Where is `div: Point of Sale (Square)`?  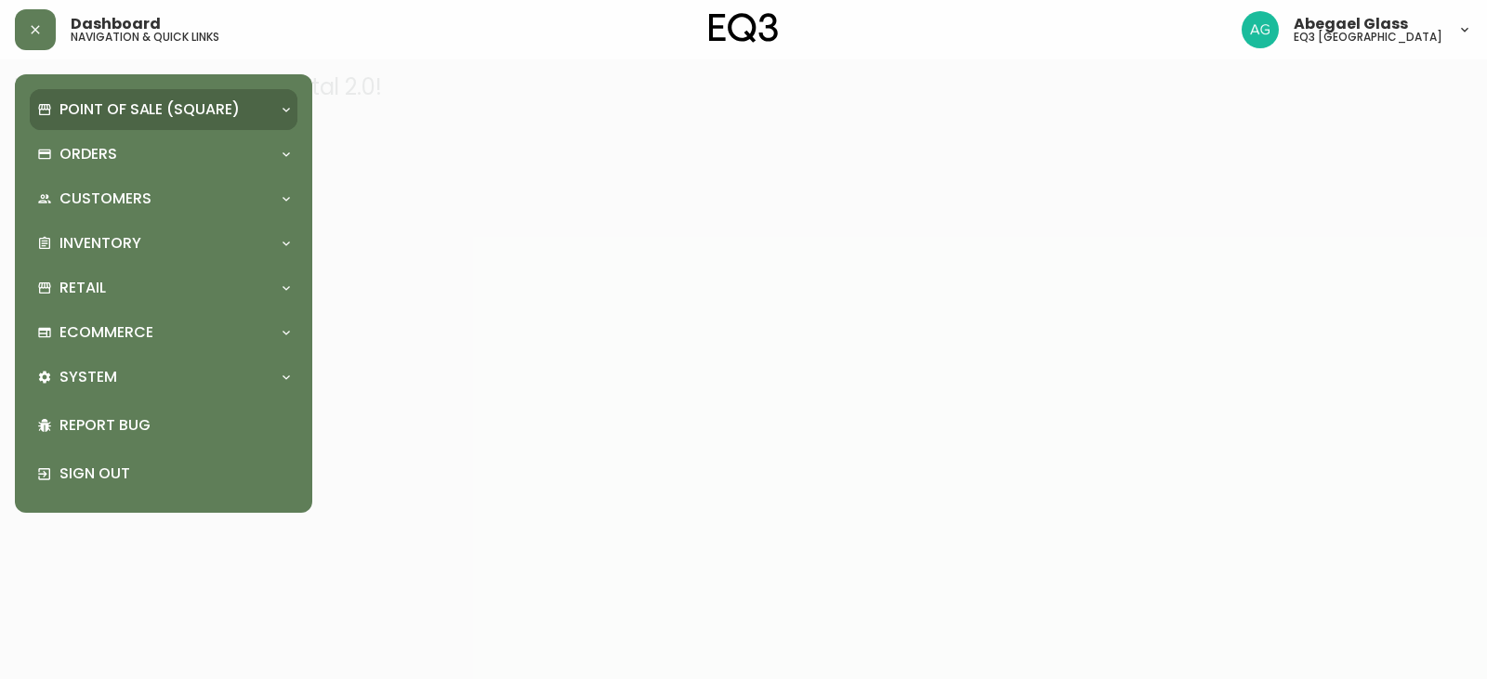 div: Point of Sale (Square) is located at coordinates (164, 110).